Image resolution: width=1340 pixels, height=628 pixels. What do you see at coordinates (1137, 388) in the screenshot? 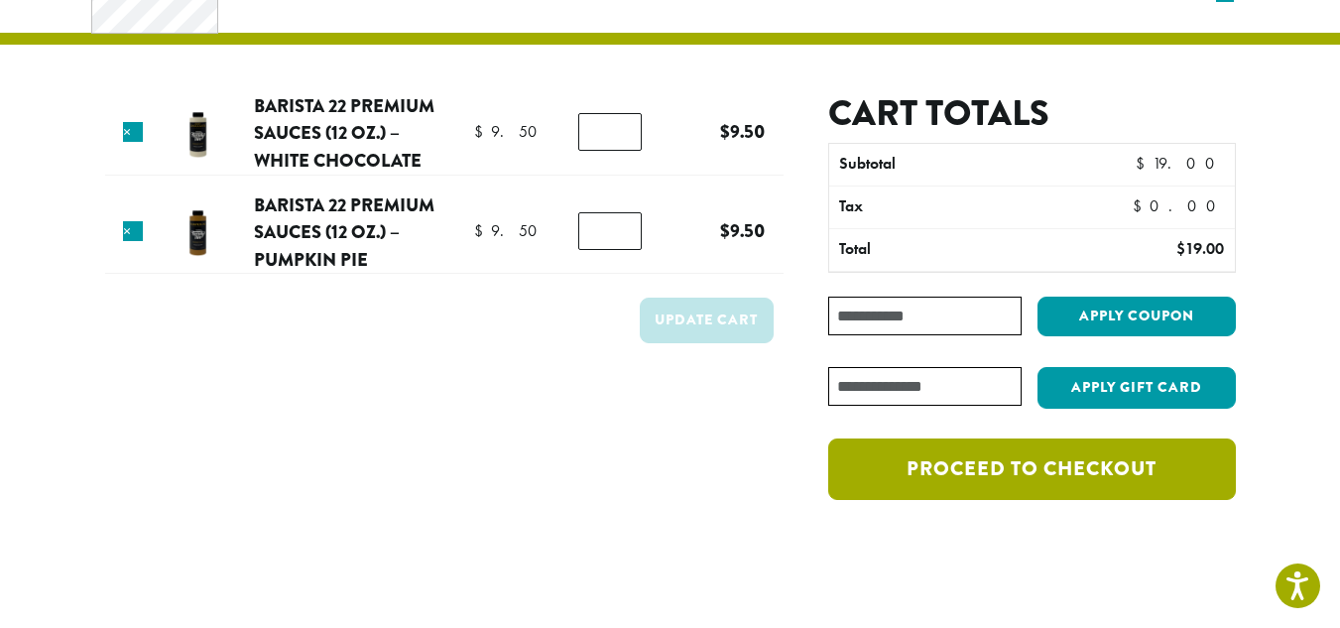
I see `button: Apply Gift Card` at bounding box center [1137, 388].